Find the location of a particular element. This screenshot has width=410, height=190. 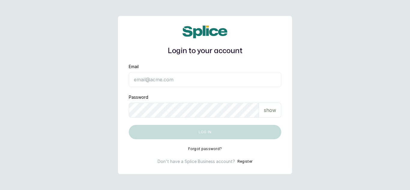

label: Email is located at coordinates (134, 67).